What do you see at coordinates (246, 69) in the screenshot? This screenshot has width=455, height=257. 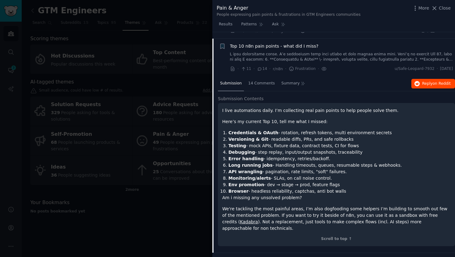 I see `span: 11` at bounding box center [246, 69].